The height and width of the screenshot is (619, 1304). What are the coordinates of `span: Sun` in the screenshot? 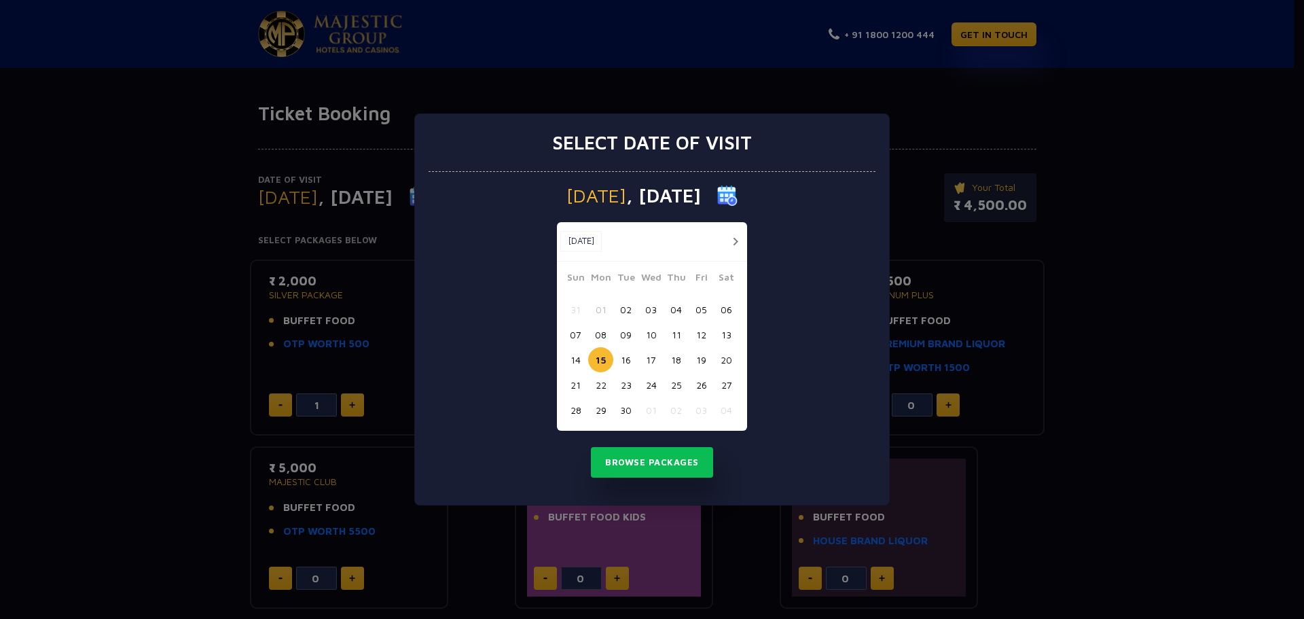 It's located at (575, 279).